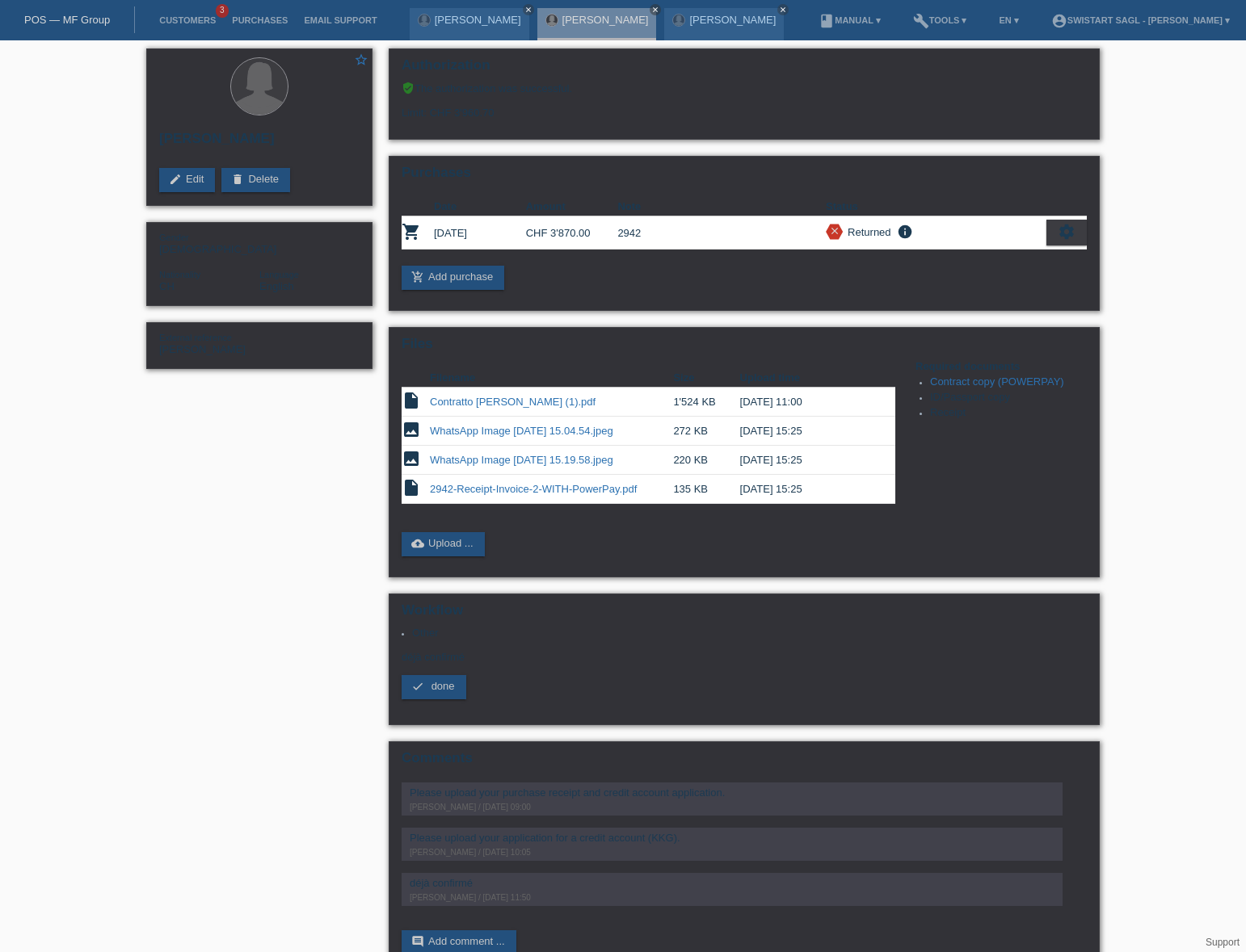 This screenshot has width=1246, height=952. I want to click on span: Nationality, so click(180, 275).